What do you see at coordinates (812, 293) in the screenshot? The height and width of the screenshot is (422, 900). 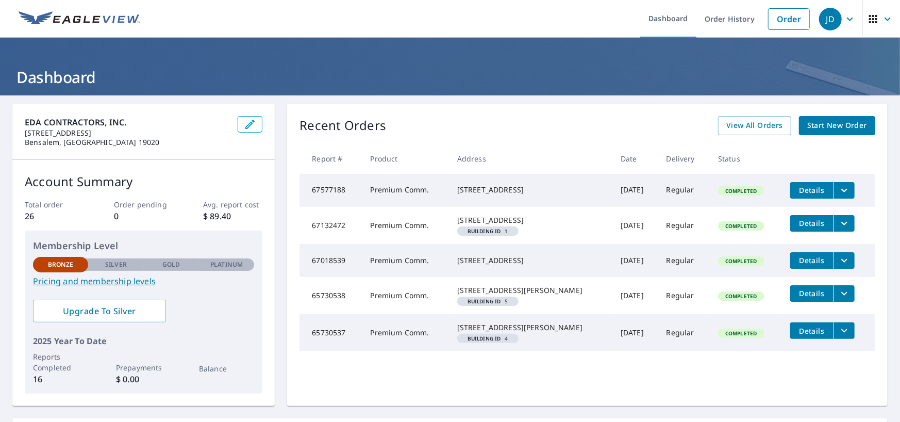 I see `button: detailsBtn-65730538` at bounding box center [812, 293].